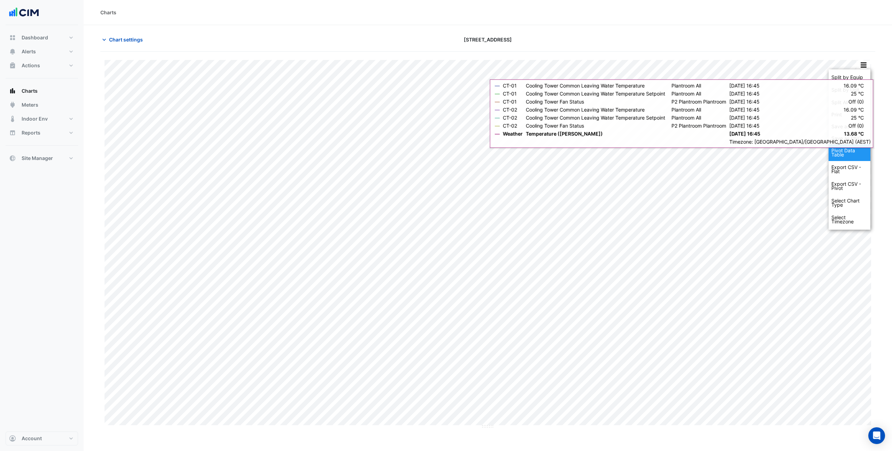  Describe the element at coordinates (42, 66) in the screenshot. I see `button: Actions` at that location.